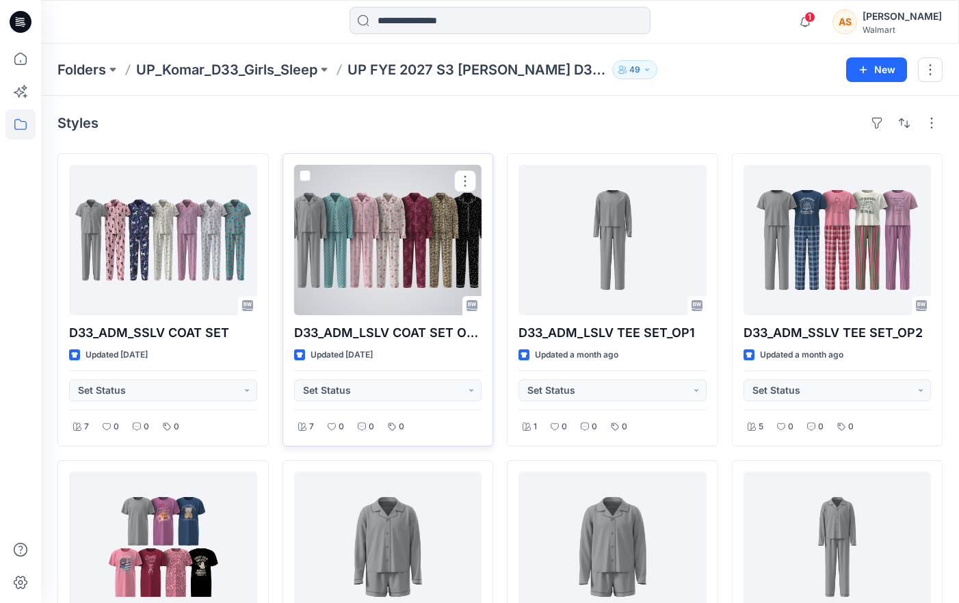 The height and width of the screenshot is (603, 959). I want to click on button: New, so click(876, 70).